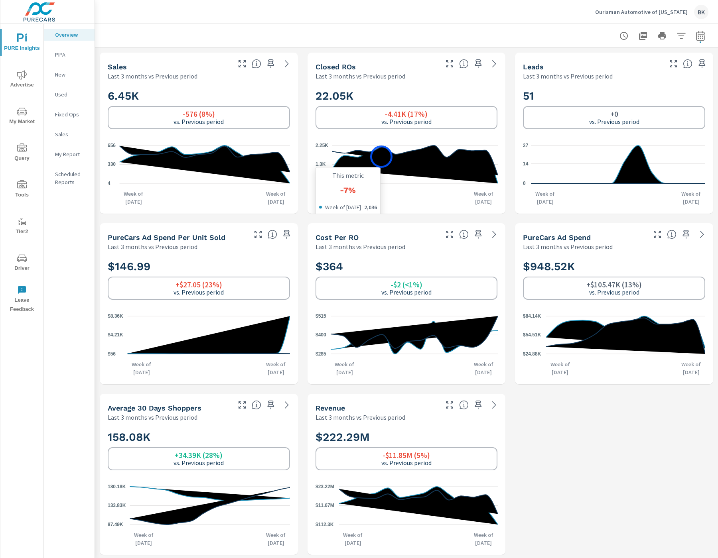 The height and width of the screenshot is (558, 718). Describe the element at coordinates (321, 165) in the screenshot. I see `text: 1.3K` at that location.